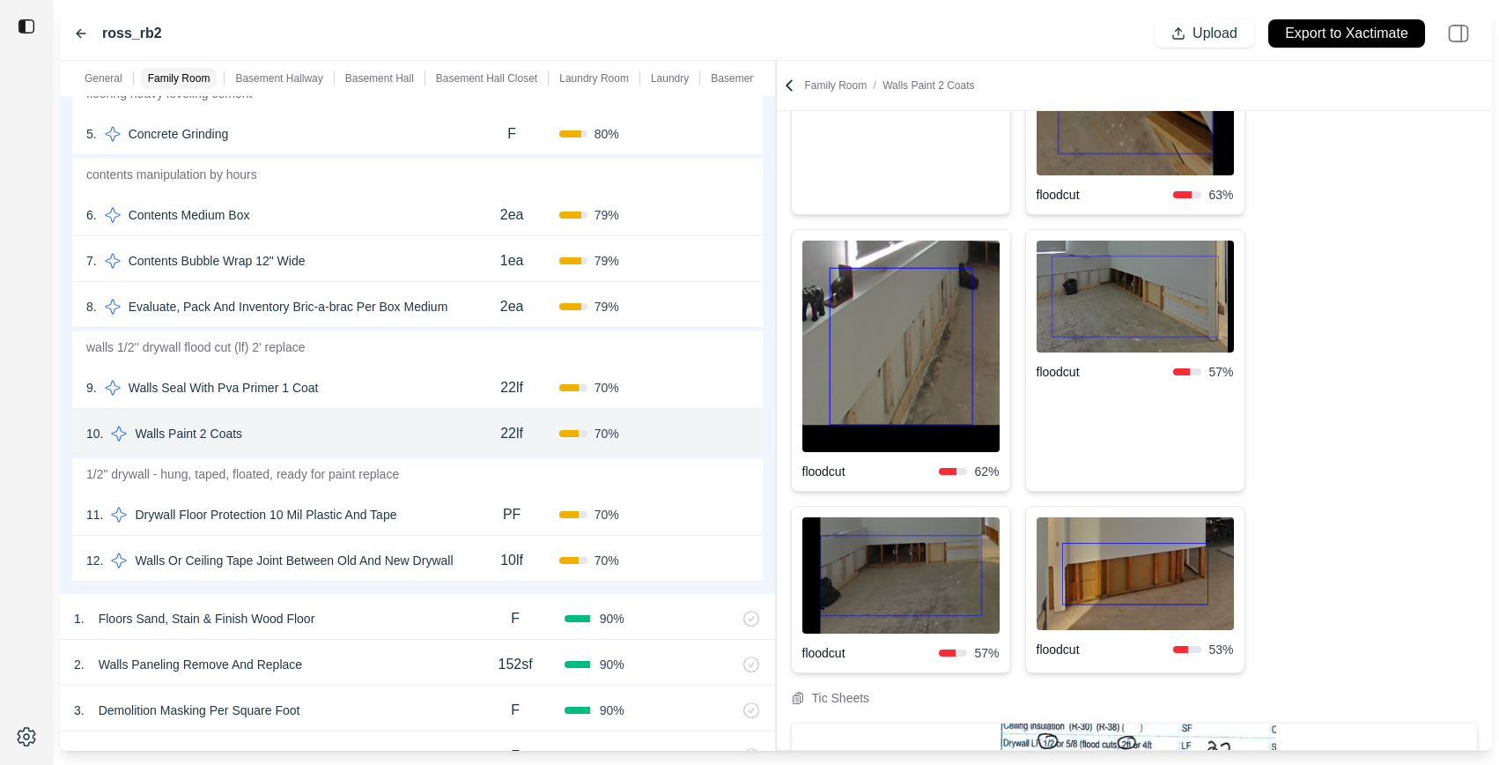  What do you see at coordinates (207, 618) in the screenshot?
I see `p: Floors Sand, Stain & Finish Wood Floor` at bounding box center [207, 618].